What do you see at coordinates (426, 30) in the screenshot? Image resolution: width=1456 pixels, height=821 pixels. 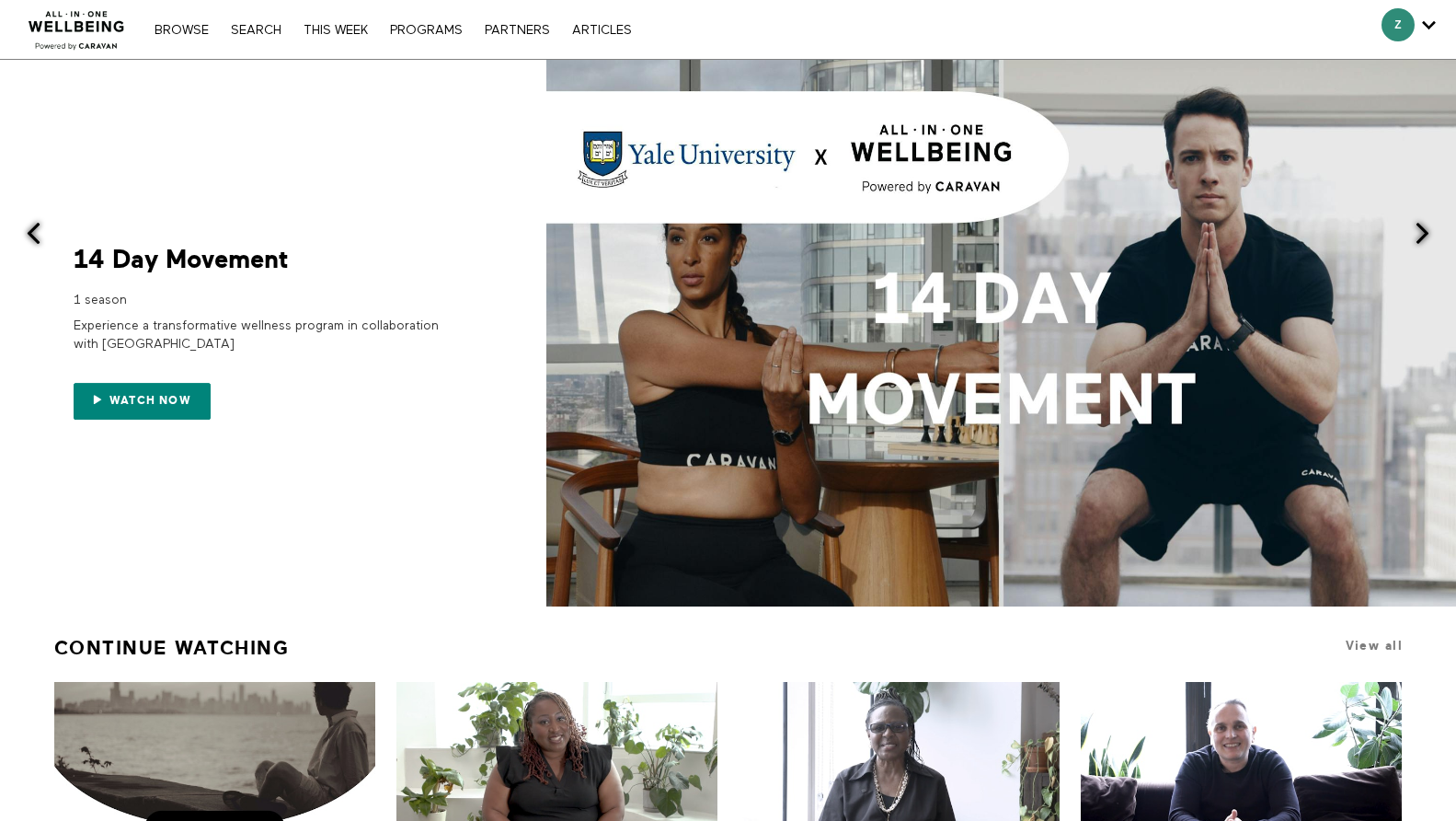 I see `a: PROGRAMS` at bounding box center [426, 30].